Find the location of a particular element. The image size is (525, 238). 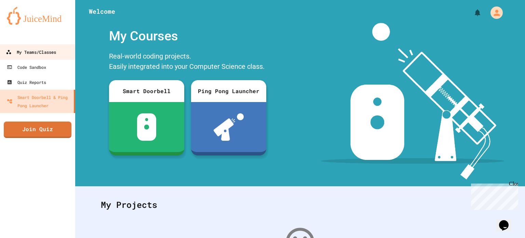

img: logo-orange.svg is located at coordinates (38, 16).